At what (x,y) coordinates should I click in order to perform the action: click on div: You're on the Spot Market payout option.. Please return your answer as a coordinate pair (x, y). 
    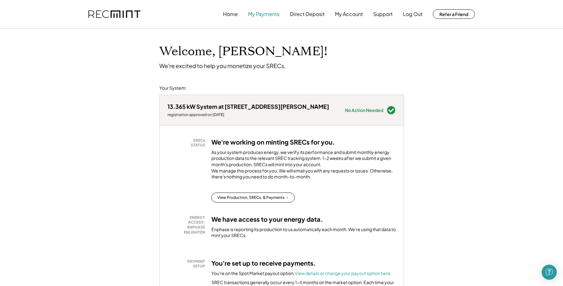
    Looking at the image, I should click on (301, 274).